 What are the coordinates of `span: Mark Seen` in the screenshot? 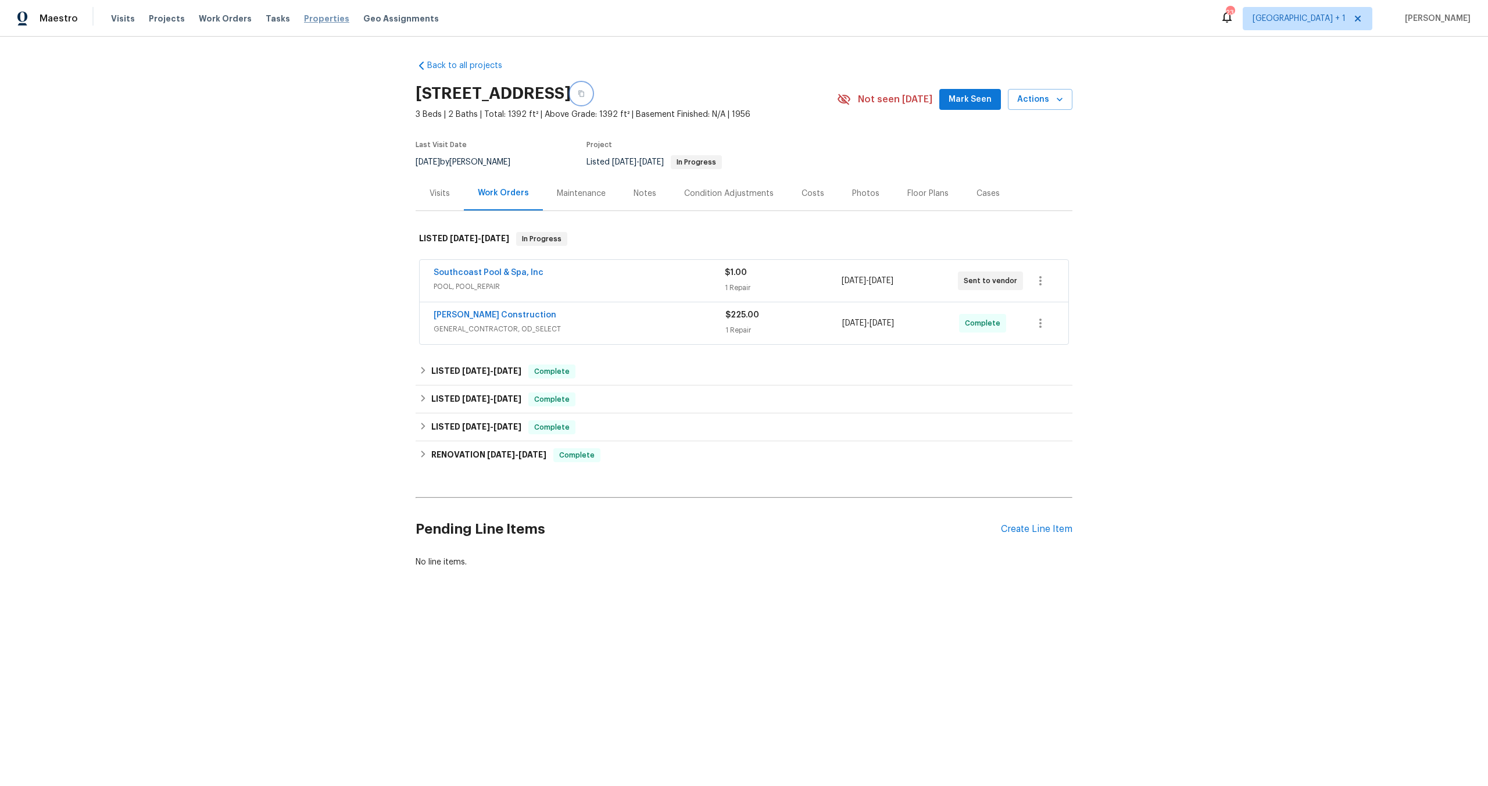 It's located at (970, 99).